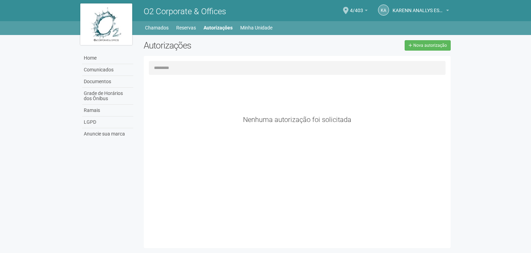  What do you see at coordinates (108, 96) in the screenshot?
I see `a: Grade de Horários dos Ônibus` at bounding box center [108, 96].